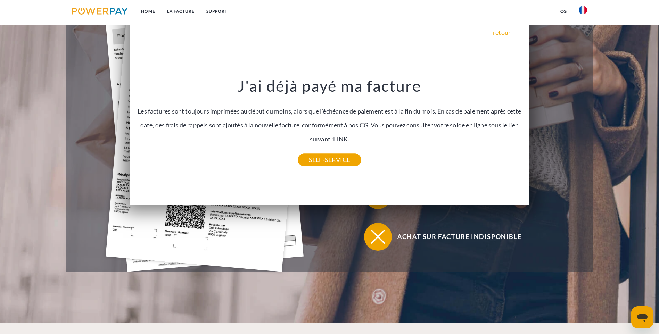  Describe the element at coordinates (583, 10) in the screenshot. I see `img: fr` at that location.